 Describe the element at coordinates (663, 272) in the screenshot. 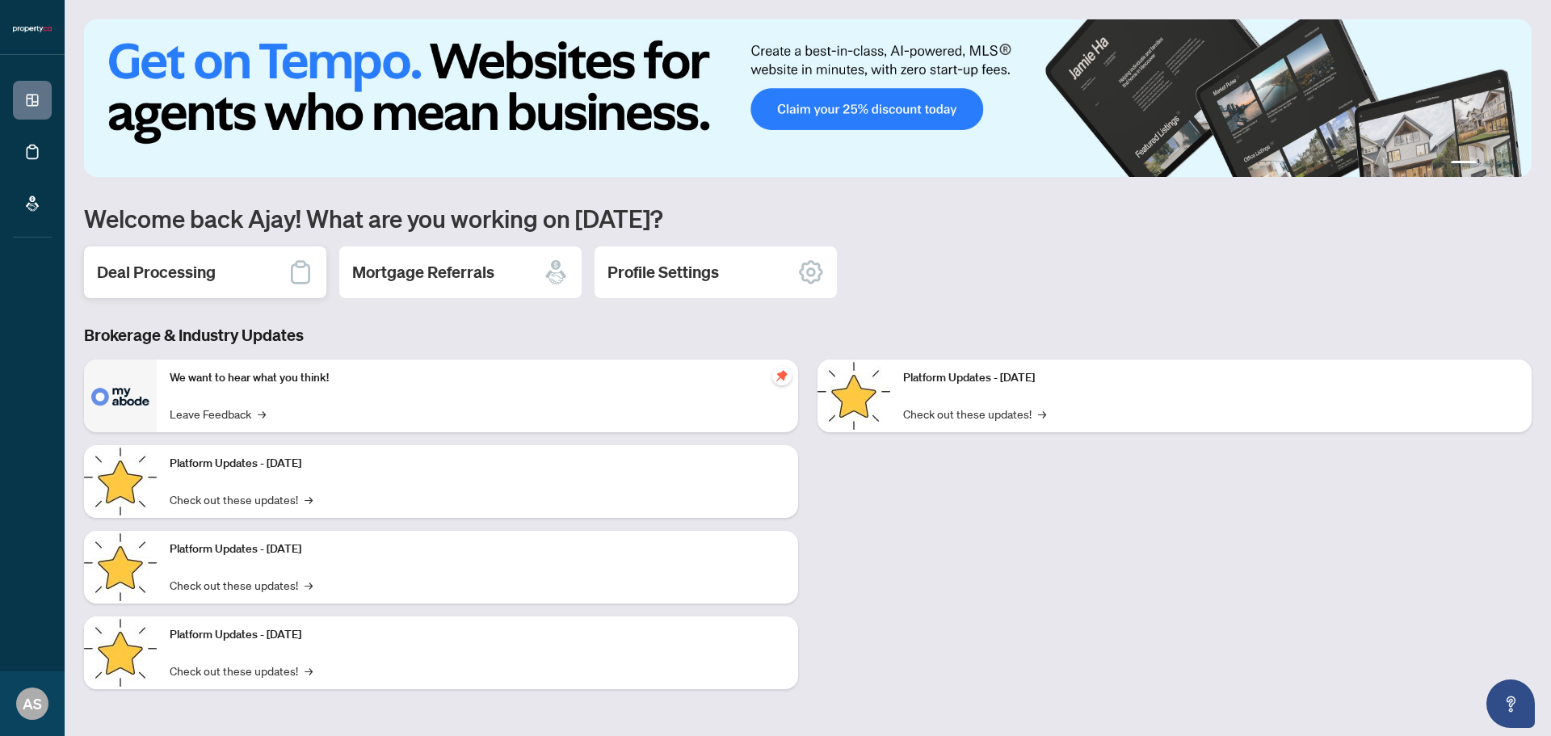

I see `h2: Profile Settings` at that location.